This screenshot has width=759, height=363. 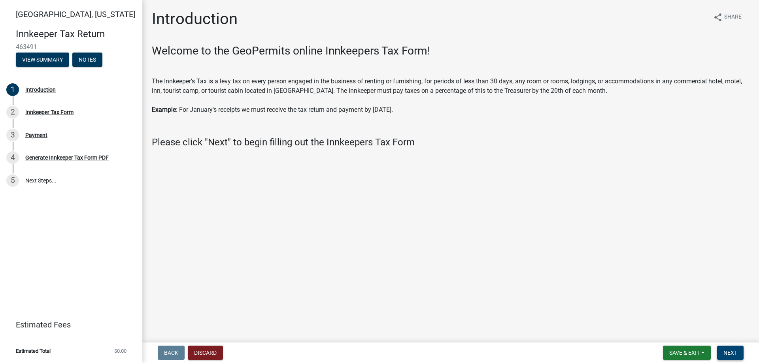 I want to click on button: Discard, so click(x=205, y=353).